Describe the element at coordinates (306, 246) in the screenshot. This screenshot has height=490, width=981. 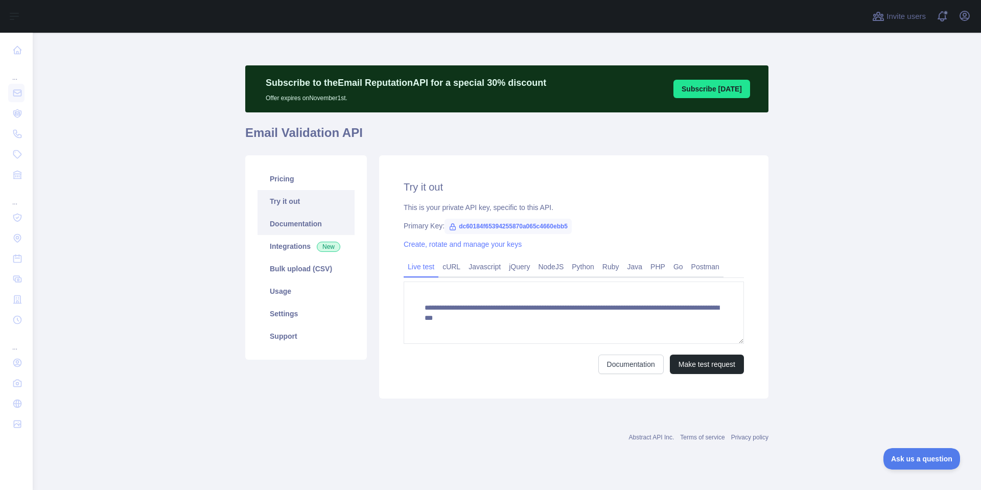
I see `a: Integrations New` at that location.